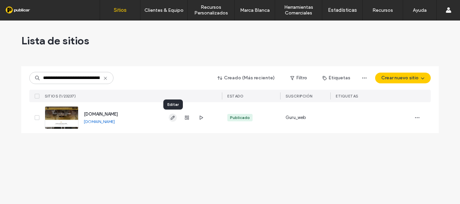 The width and height of the screenshot is (460, 204). Describe the element at coordinates (343, 10) in the screenshot. I see `label: Estadísticas` at that location.